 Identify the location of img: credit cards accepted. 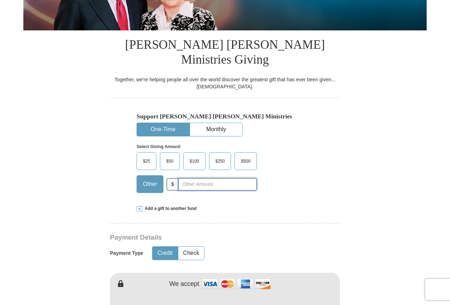
(236, 284).